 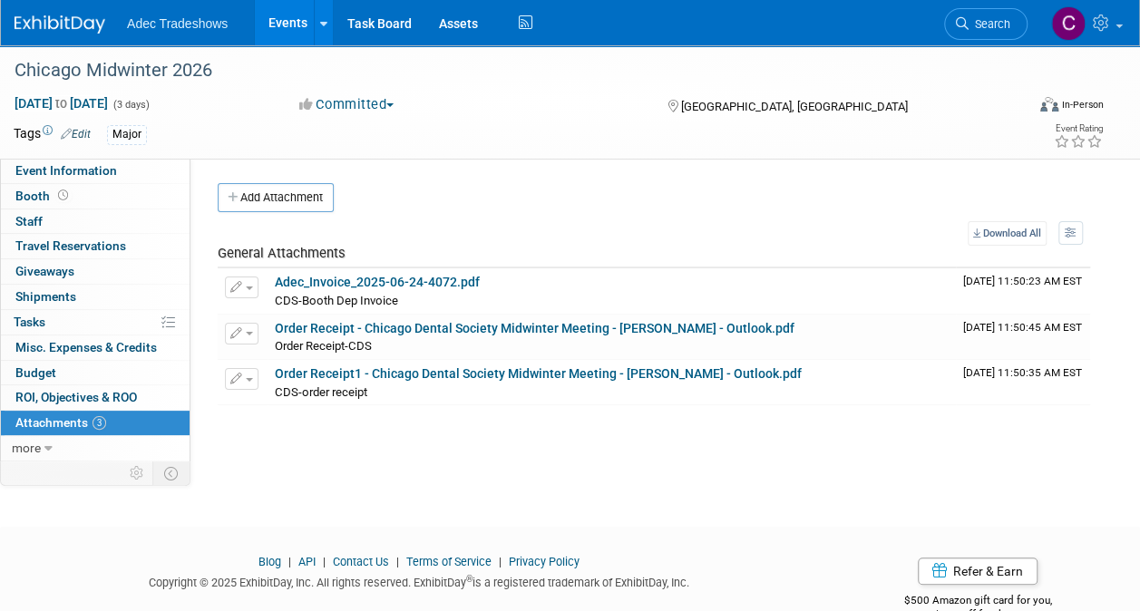 I want to click on span: CDS-Booth Dep Invoice, so click(x=336, y=300).